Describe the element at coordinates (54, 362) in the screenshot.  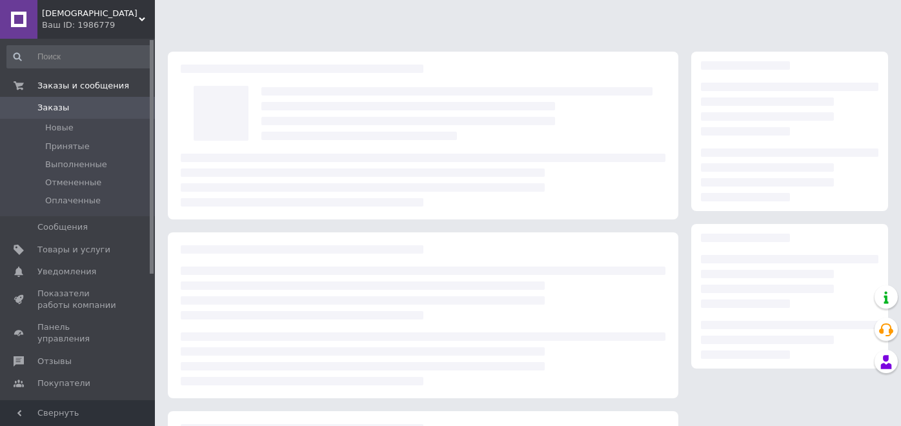
I see `span: Отзывы` at that location.